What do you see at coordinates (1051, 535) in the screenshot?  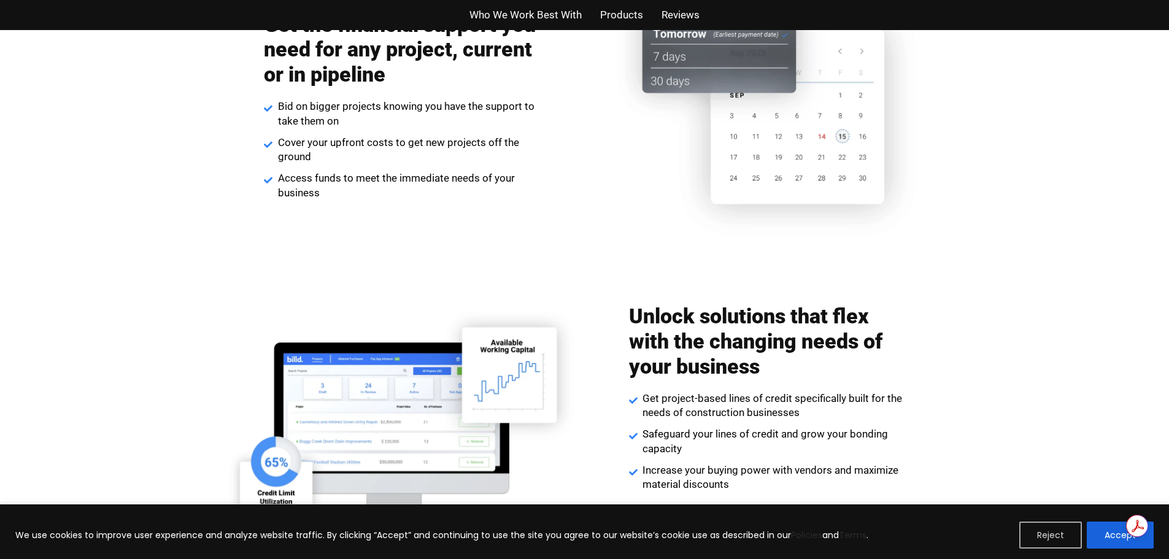 I see `button: Reject` at bounding box center [1051, 535].